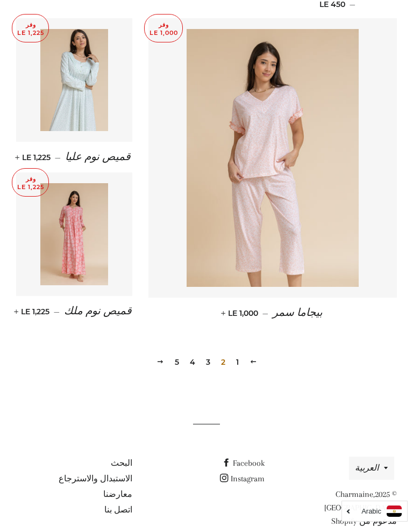  What do you see at coordinates (243, 463) in the screenshot?
I see `a: Facebook` at bounding box center [243, 463].